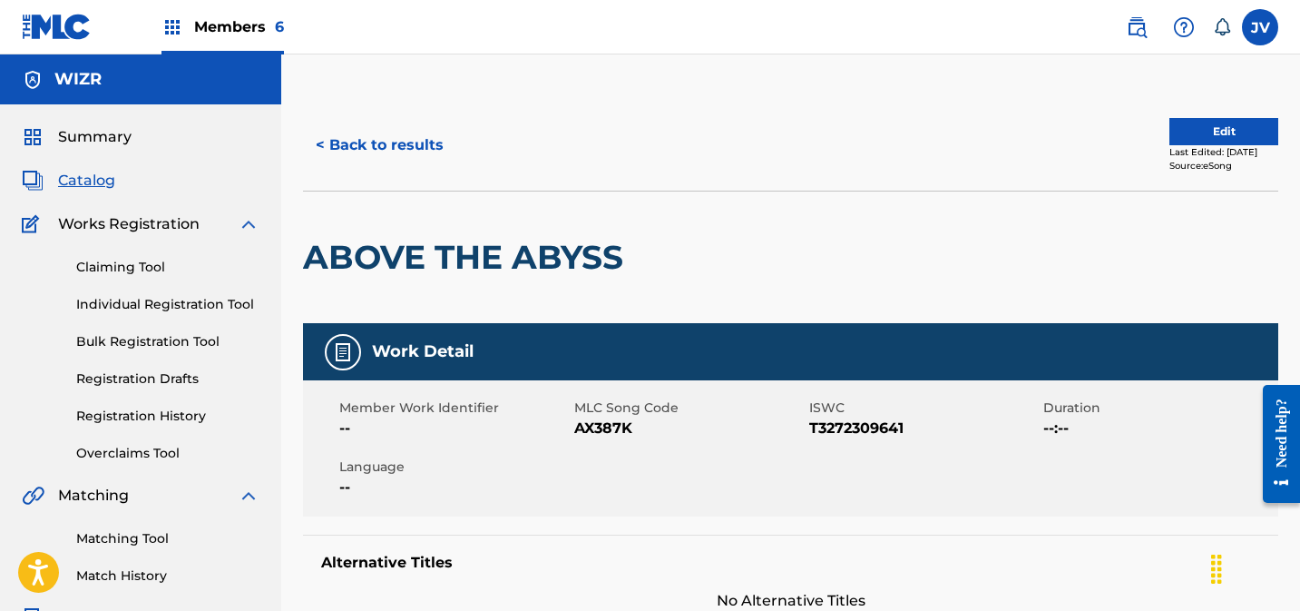 The height and width of the screenshot is (611, 1300). Describe the element at coordinates (68, 181) in the screenshot. I see `a: CatalogCatalog` at that location.